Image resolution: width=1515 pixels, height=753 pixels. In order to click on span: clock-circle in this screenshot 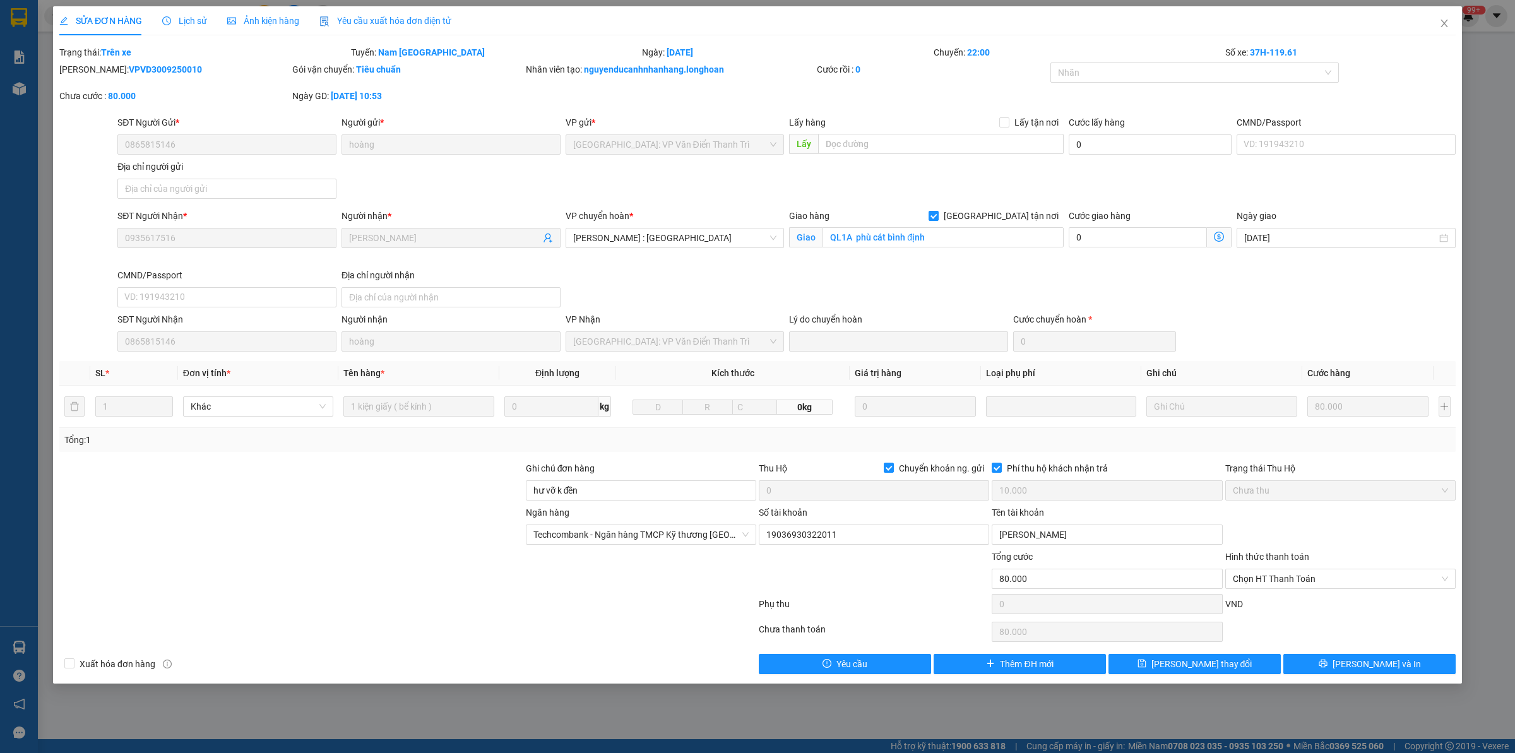, I will do `click(167, 21)`.